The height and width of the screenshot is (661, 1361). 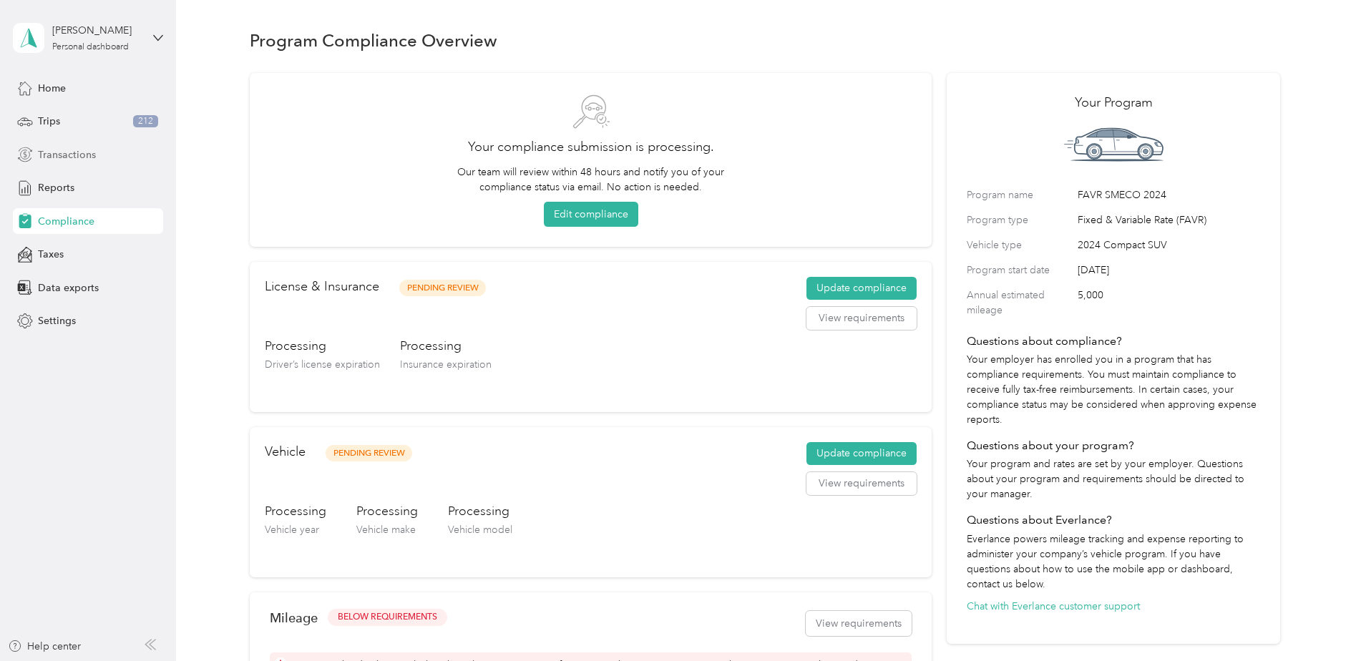 I want to click on h1: Program Compliance Overview, so click(x=374, y=40).